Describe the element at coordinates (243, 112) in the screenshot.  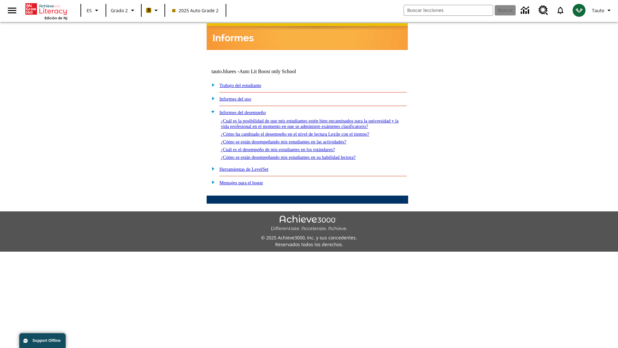
I see `a: Informes del desempeño` at that location.